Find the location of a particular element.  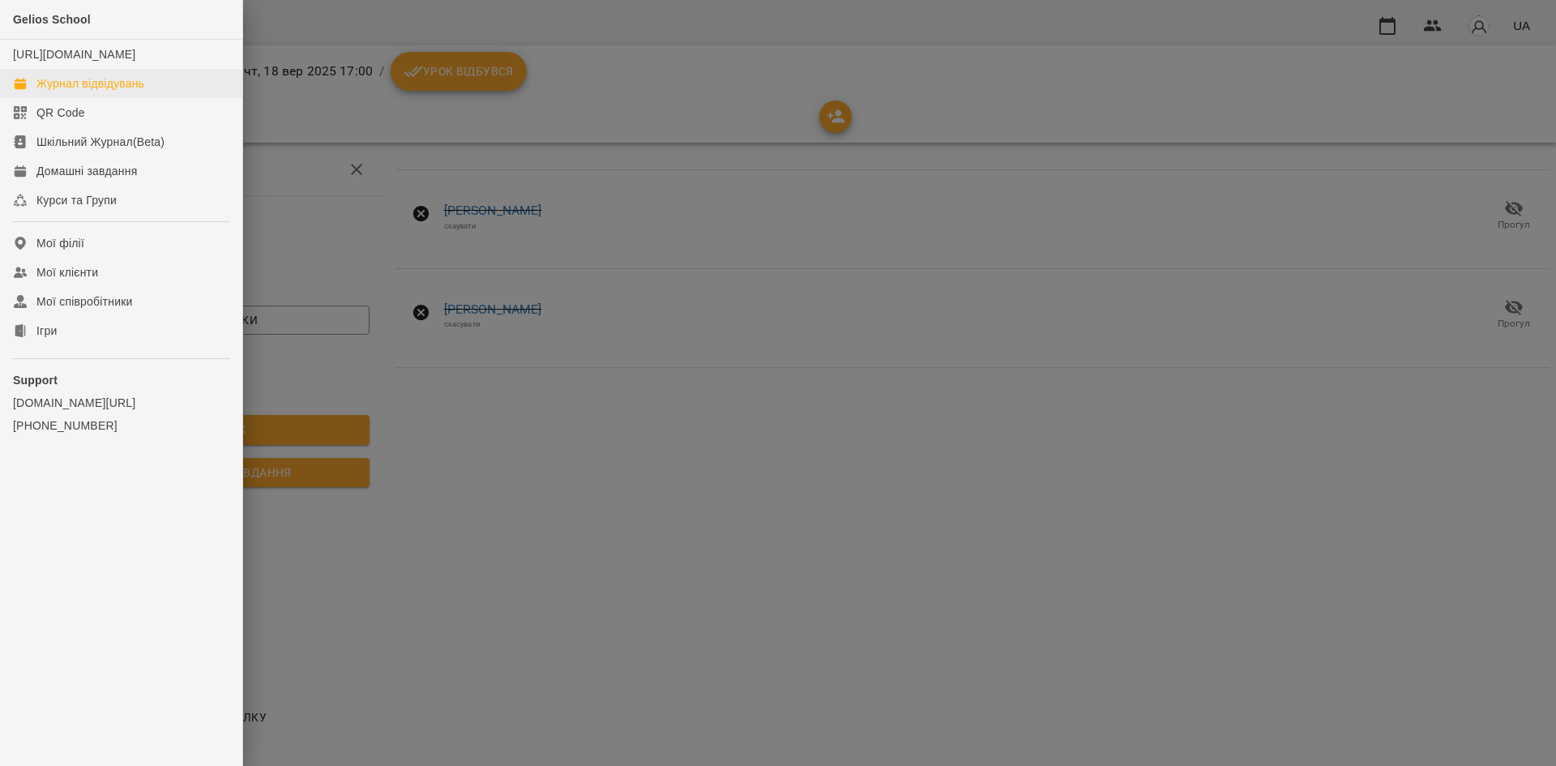

div: Мої клієнти is located at coordinates (67, 272).